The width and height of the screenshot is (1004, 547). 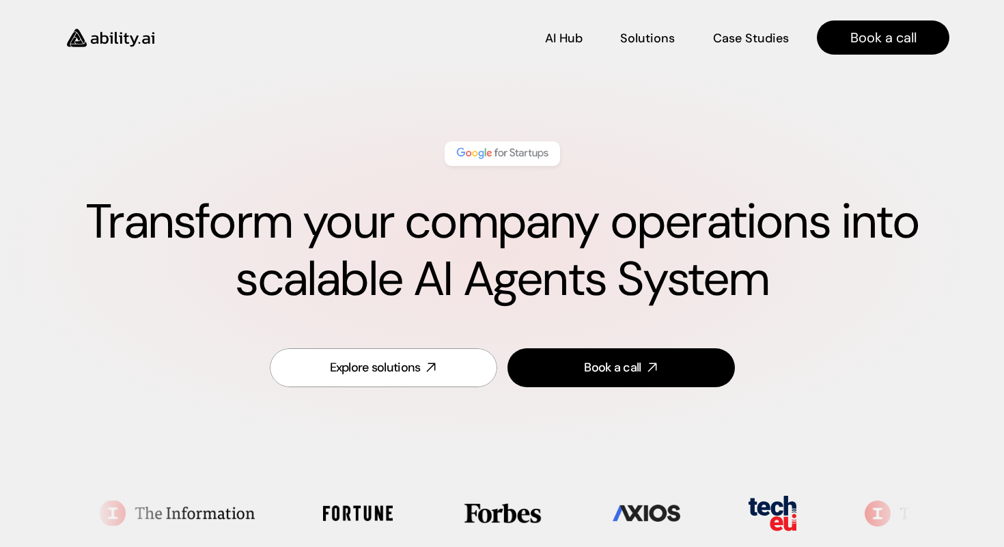 I want to click on p: AI Hub, so click(x=563, y=38).